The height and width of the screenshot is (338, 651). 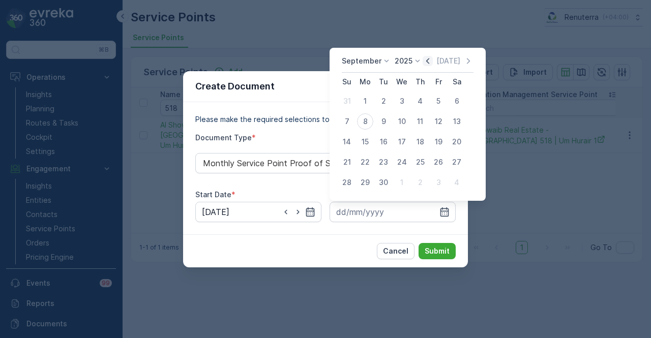 What do you see at coordinates (365, 162) in the screenshot?
I see `div: 22` at bounding box center [365, 162].